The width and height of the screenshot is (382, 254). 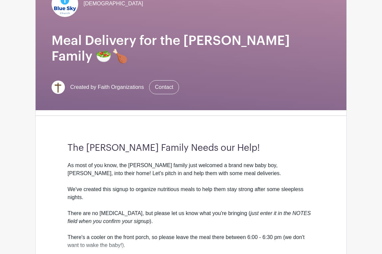 What do you see at coordinates (58, 87) in the screenshot?
I see `img: cross-square-1.png` at bounding box center [58, 87].